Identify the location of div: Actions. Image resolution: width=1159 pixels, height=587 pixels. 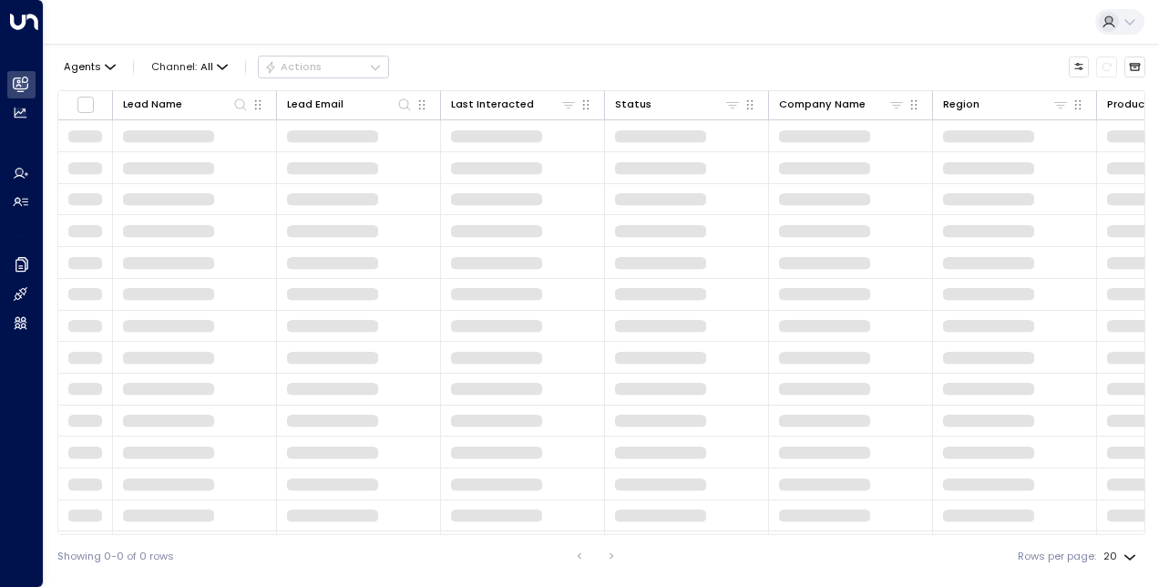
(293, 67).